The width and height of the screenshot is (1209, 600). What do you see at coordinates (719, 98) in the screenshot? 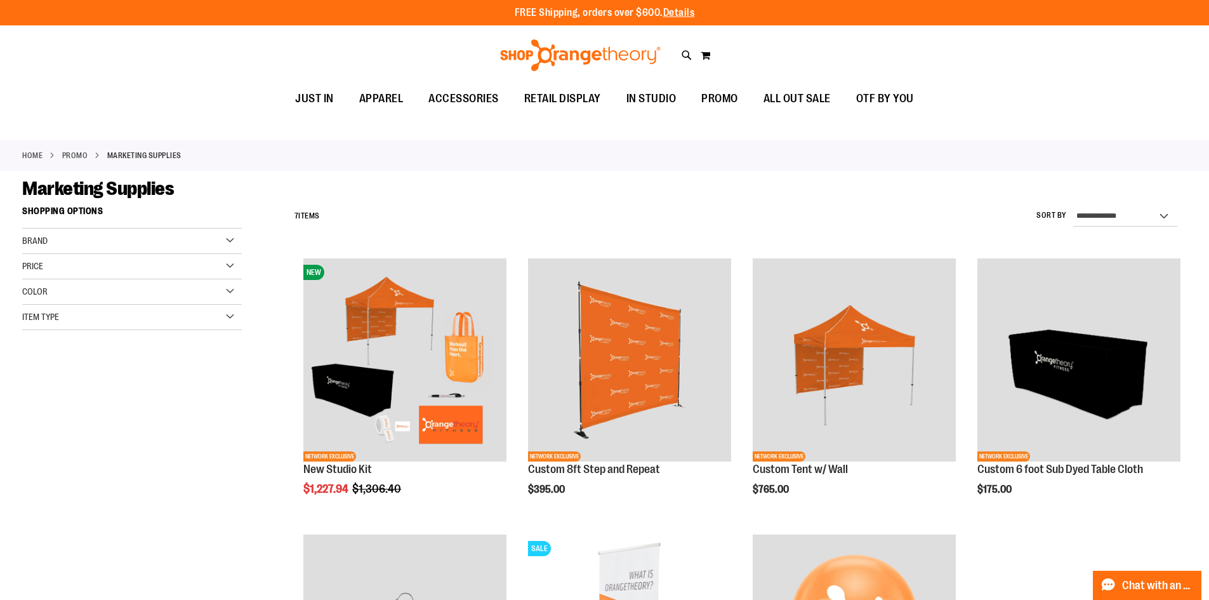
I see `span: PROMO` at bounding box center [719, 98].